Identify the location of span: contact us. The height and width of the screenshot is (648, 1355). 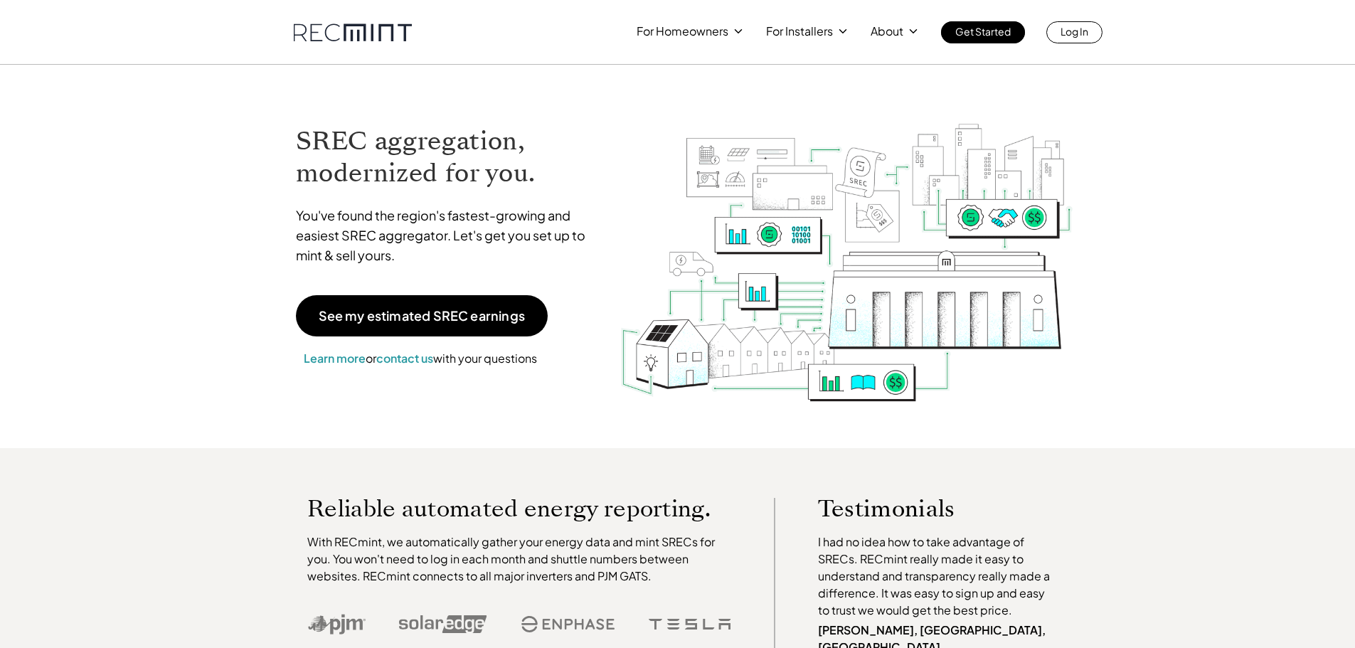
(405, 358).